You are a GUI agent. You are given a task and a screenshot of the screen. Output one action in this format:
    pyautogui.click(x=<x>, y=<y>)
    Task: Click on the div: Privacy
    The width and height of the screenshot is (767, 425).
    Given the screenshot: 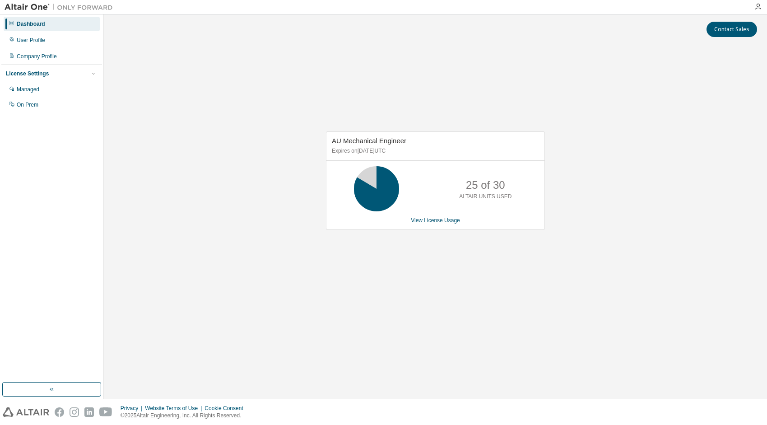 What is the action you would take?
    pyautogui.click(x=133, y=408)
    